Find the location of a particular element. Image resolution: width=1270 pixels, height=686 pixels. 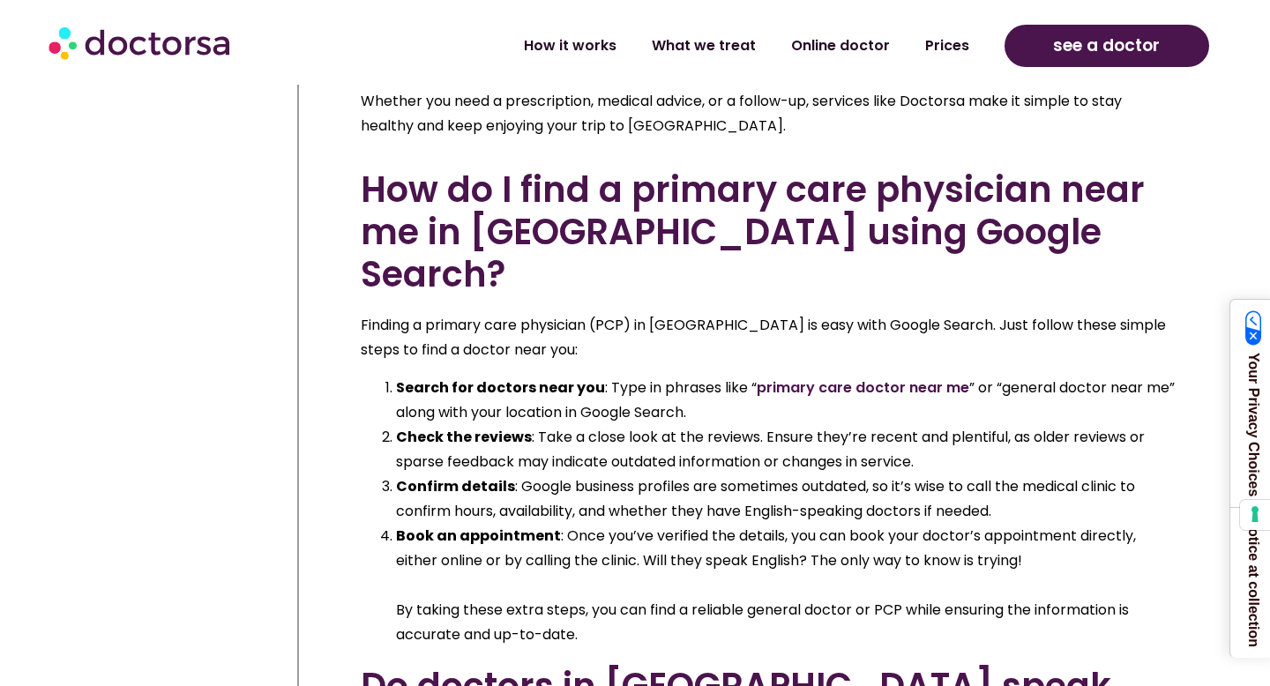

a: Online doctor is located at coordinates (841, 46).